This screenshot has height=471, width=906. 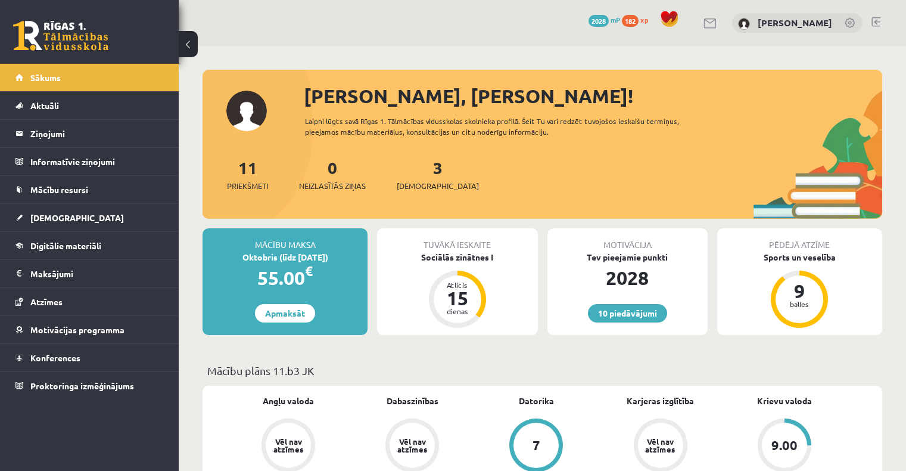 I want to click on span: Aktuāli, so click(x=45, y=105).